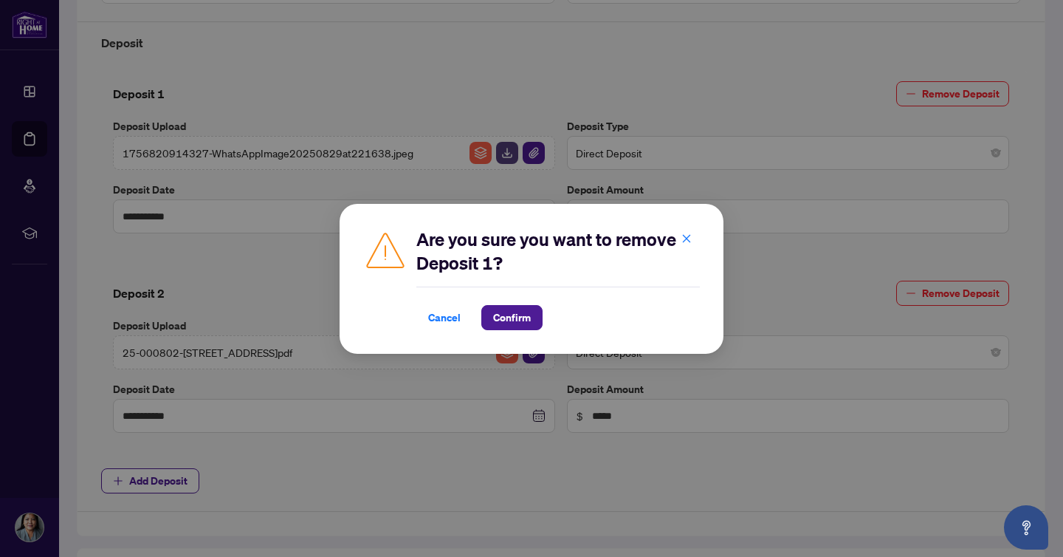 Image resolution: width=1063 pixels, height=557 pixels. Describe the element at coordinates (512, 317) in the screenshot. I see `button: Confirm` at that location.